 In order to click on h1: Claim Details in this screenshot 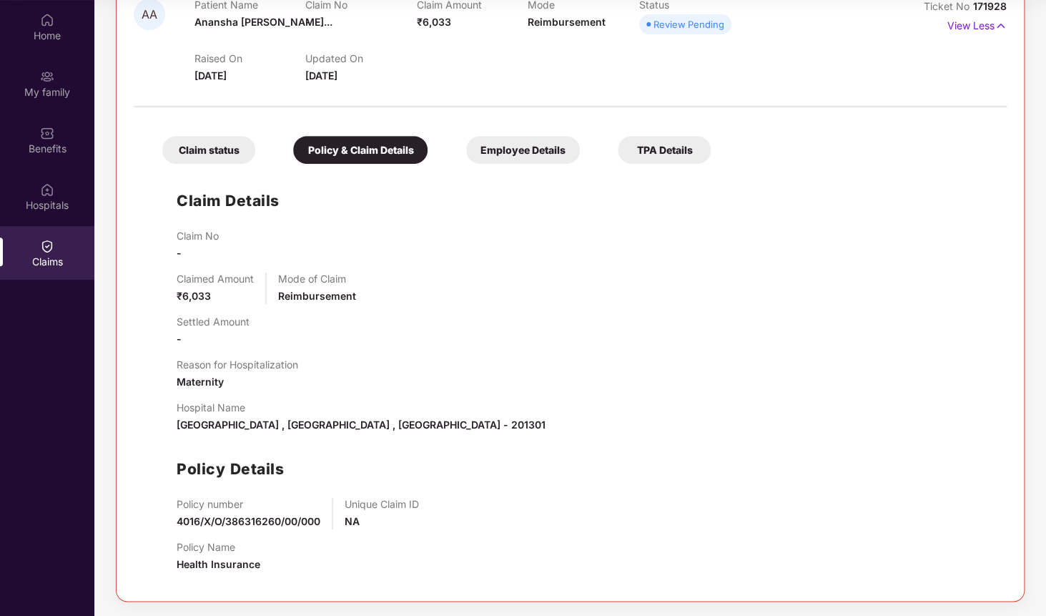, I will do `click(228, 200)`.